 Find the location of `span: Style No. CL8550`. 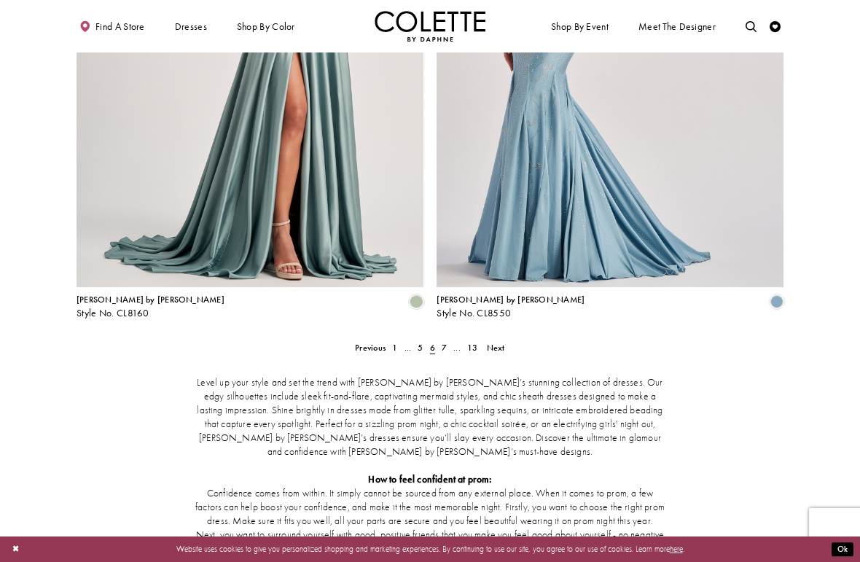

span: Style No. CL8550 is located at coordinates (474, 313).